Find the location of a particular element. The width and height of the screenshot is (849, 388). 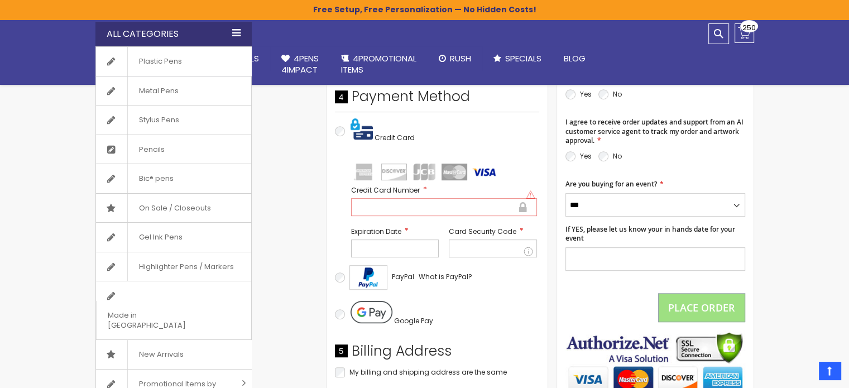

a: Stylus Pens is located at coordinates (174, 120).